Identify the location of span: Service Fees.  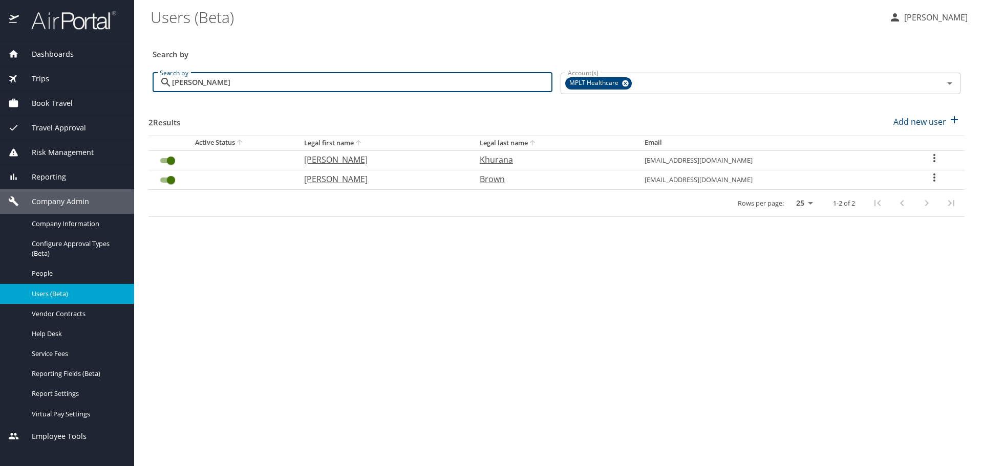
(77, 354).